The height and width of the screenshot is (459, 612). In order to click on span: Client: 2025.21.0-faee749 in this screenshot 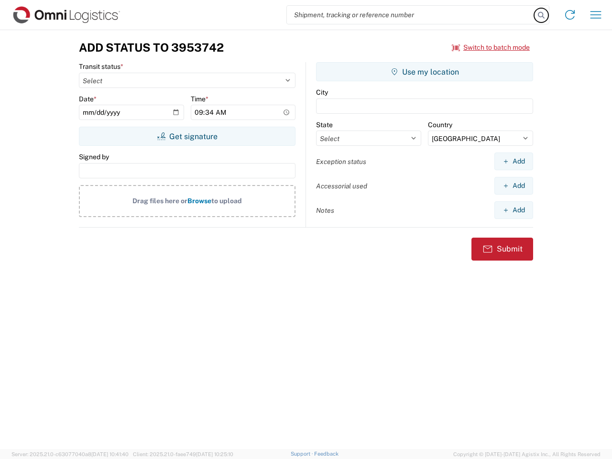, I will do `click(183, 454)`.